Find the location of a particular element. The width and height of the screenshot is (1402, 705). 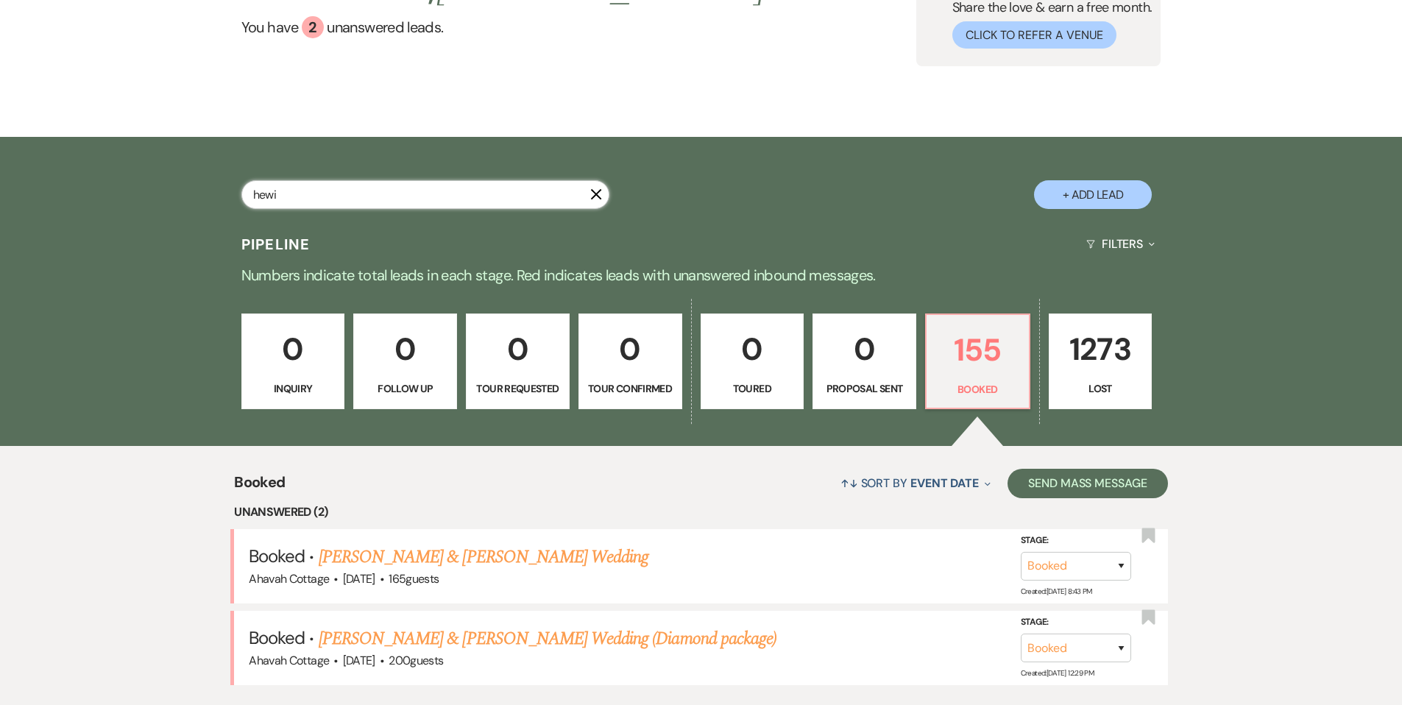

span: Event Date is located at coordinates (944, 483).